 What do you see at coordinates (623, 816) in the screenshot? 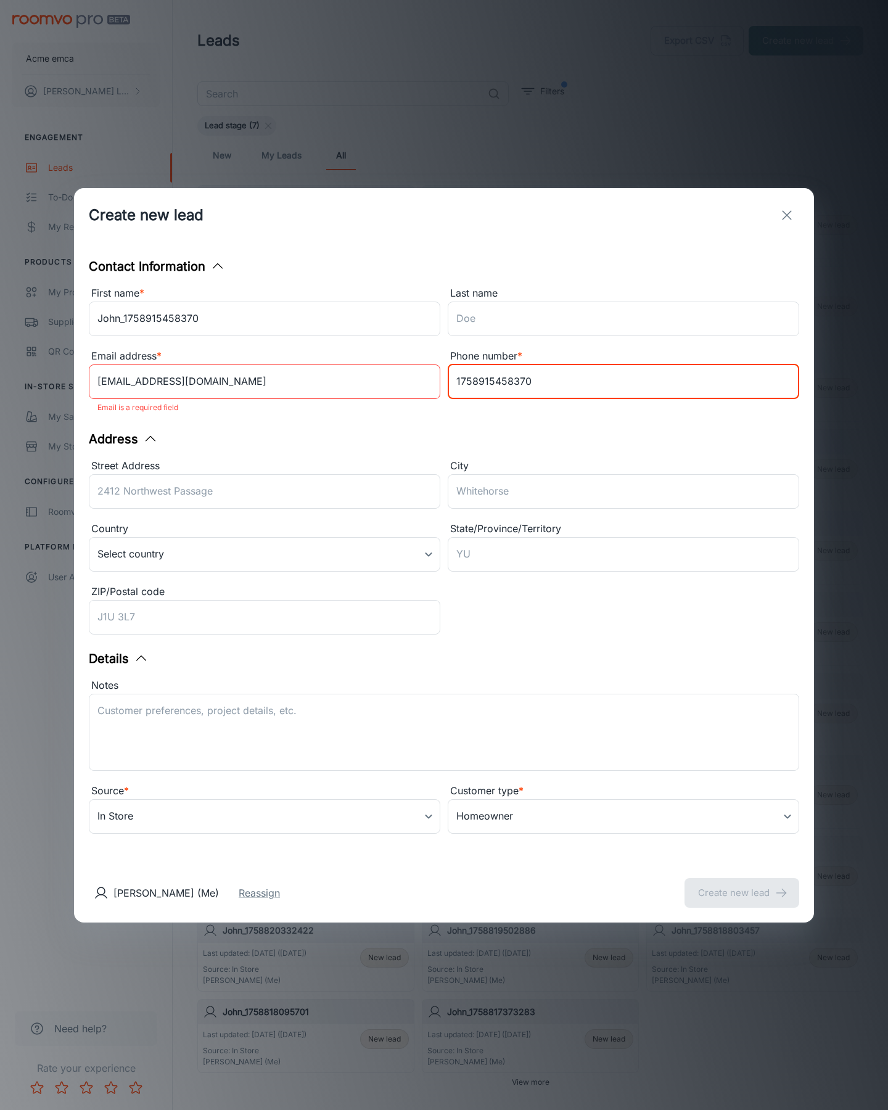
I see `div: Homeowner` at bounding box center [623, 816].